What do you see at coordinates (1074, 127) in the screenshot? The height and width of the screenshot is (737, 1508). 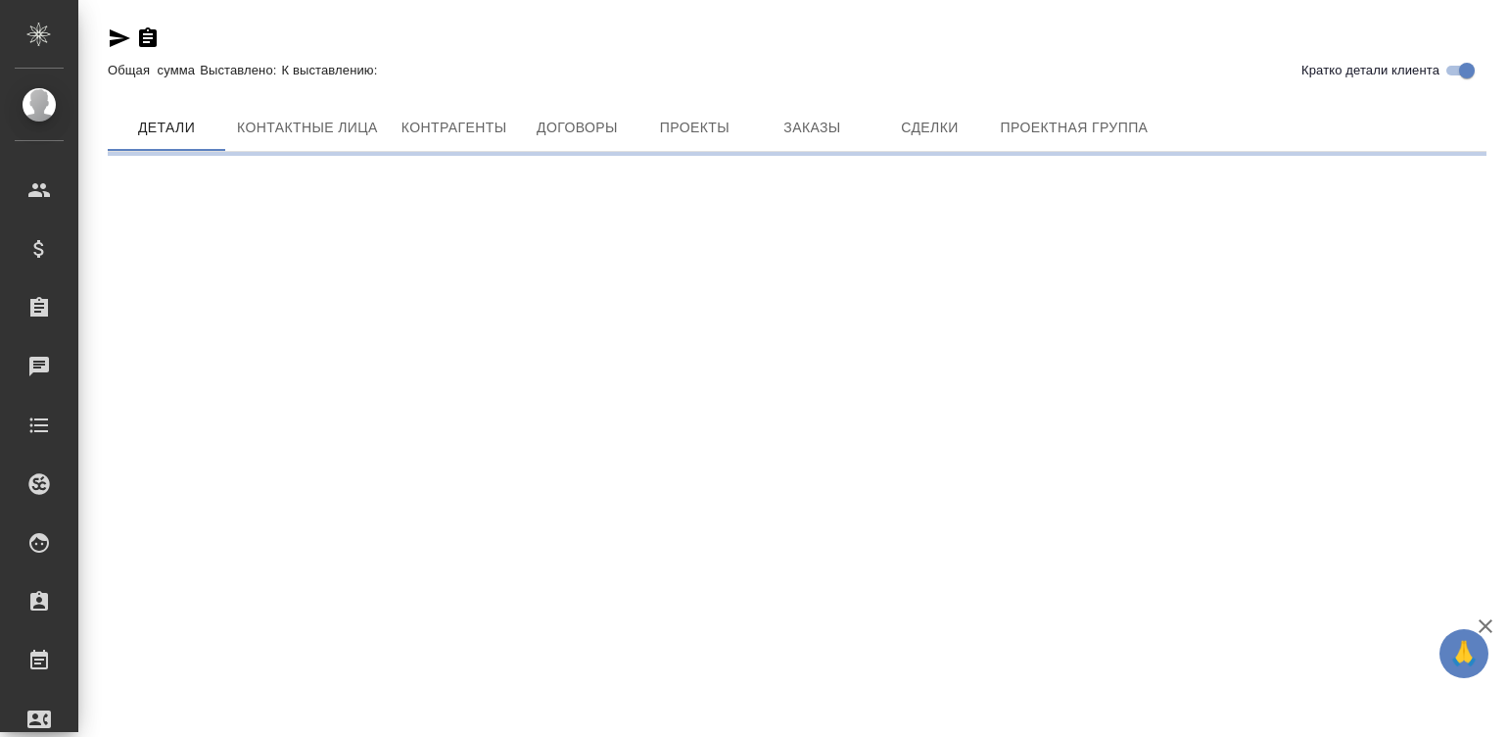 I see `span: Проектная группа` at bounding box center [1074, 127].